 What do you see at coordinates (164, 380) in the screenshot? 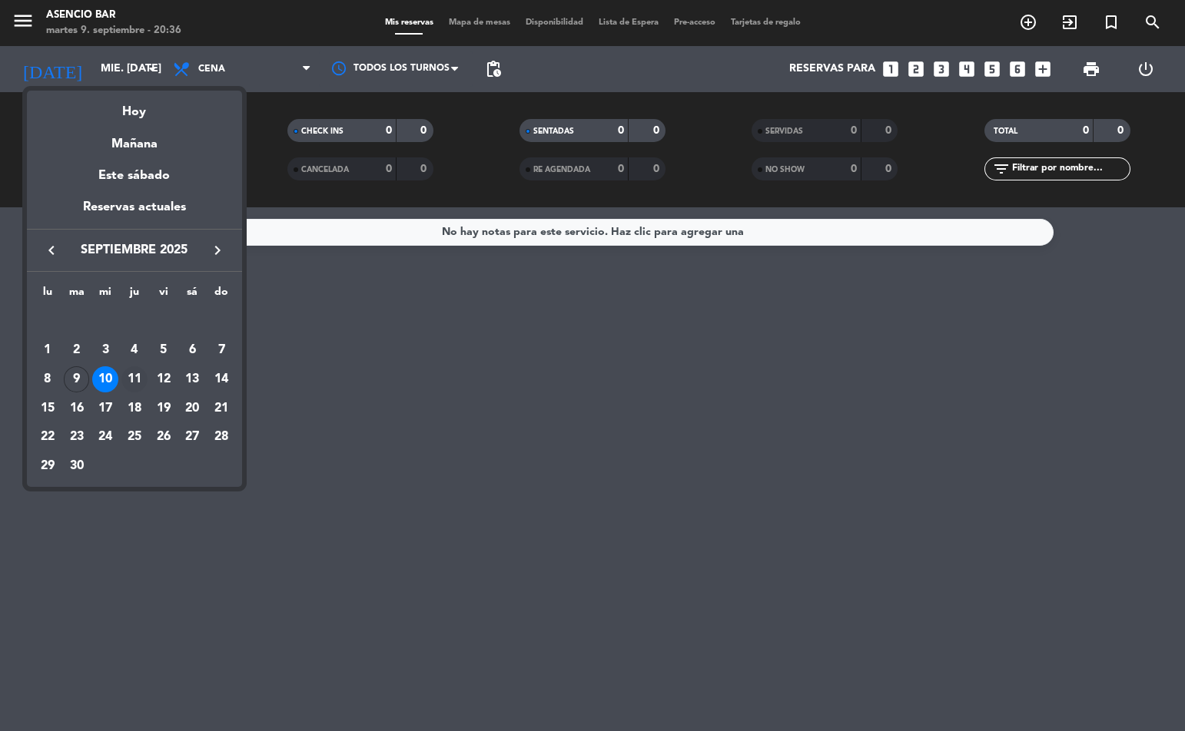
I see `div: 12` at bounding box center [164, 380].